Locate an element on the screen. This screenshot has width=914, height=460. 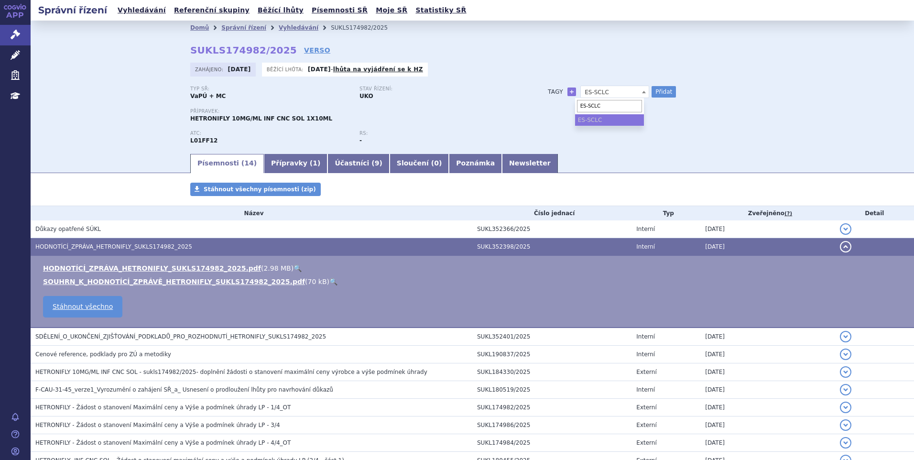
span: 14 is located at coordinates (249, 163).